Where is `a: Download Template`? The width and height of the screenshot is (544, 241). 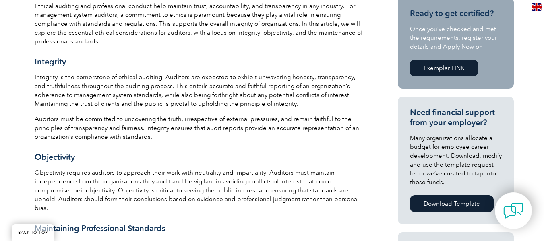
a: Download Template is located at coordinates (452, 204).